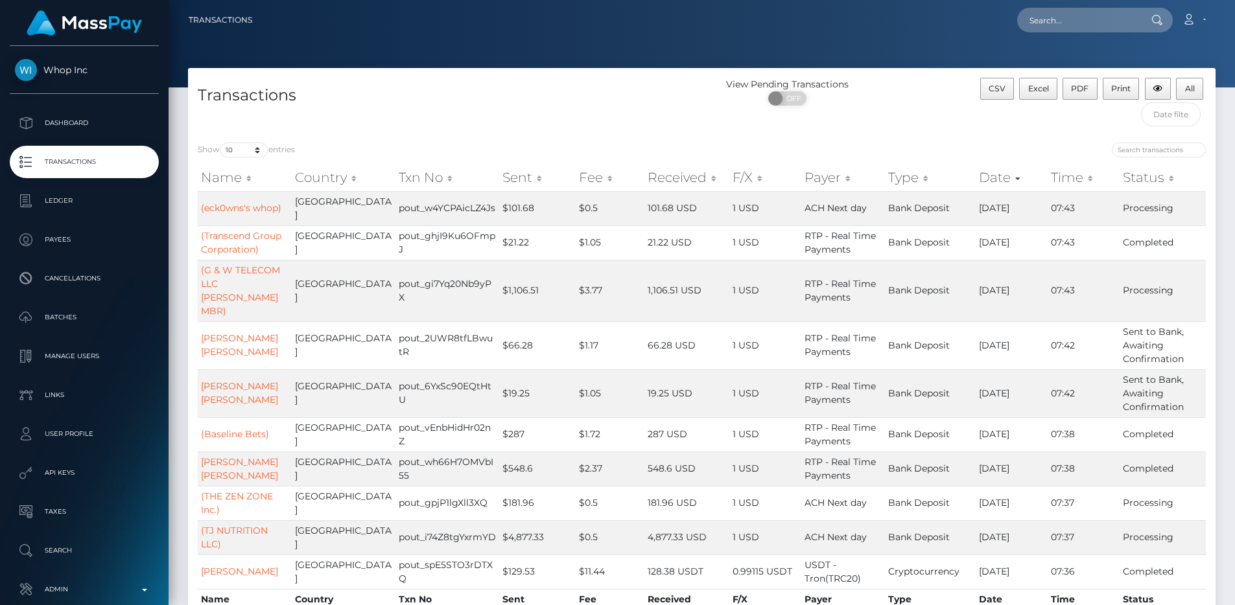 Image resolution: width=1235 pixels, height=605 pixels. Describe the element at coordinates (686, 393) in the screenshot. I see `td: 19.25 USD` at that location.